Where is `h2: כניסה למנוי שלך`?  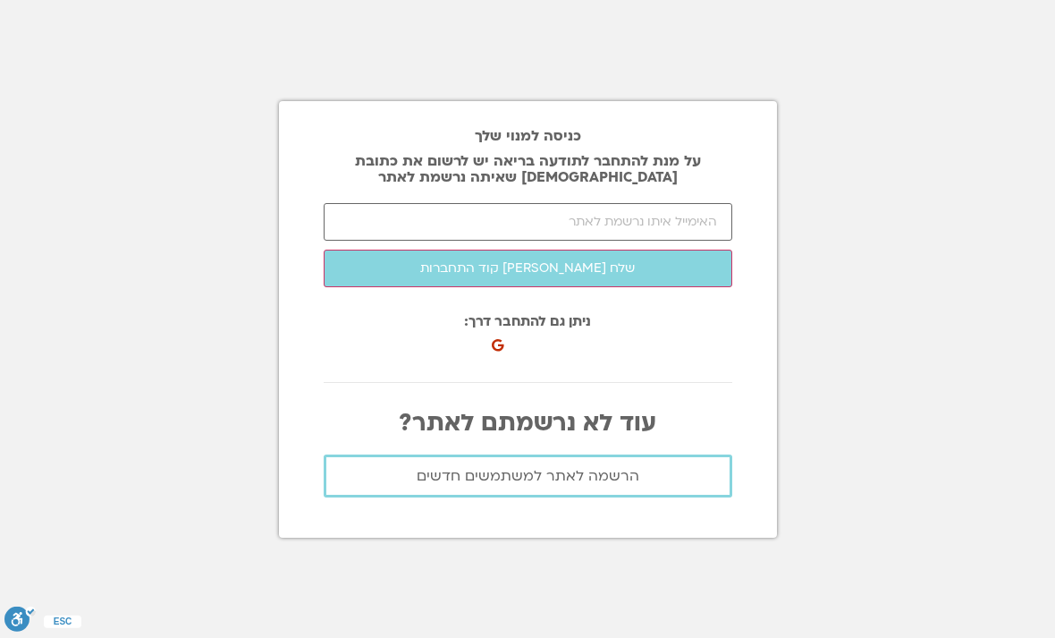 h2: כניסה למנוי שלך is located at coordinates (528, 136).